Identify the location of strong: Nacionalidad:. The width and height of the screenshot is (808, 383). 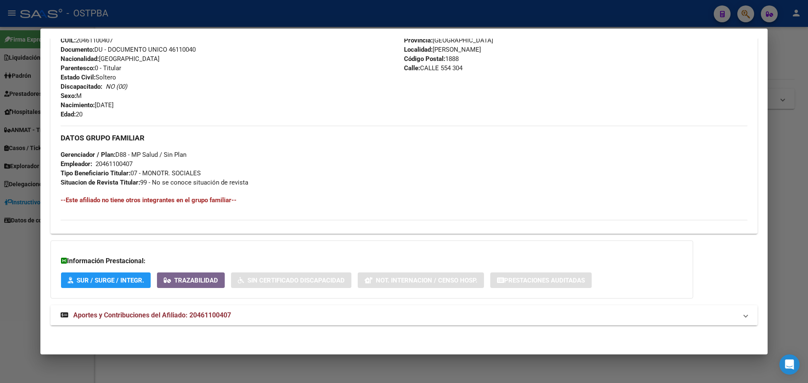
(80, 59).